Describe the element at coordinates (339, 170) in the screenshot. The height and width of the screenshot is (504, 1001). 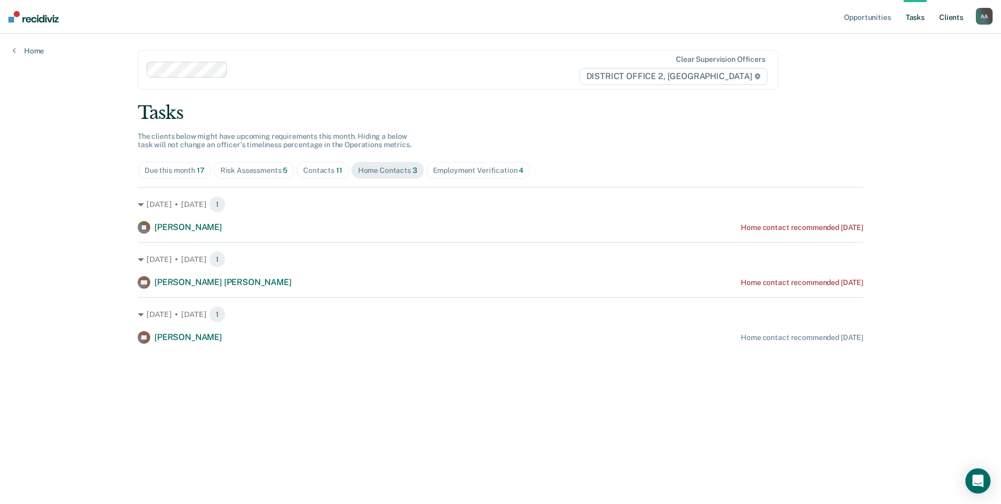
I see `span: 11` at that location.